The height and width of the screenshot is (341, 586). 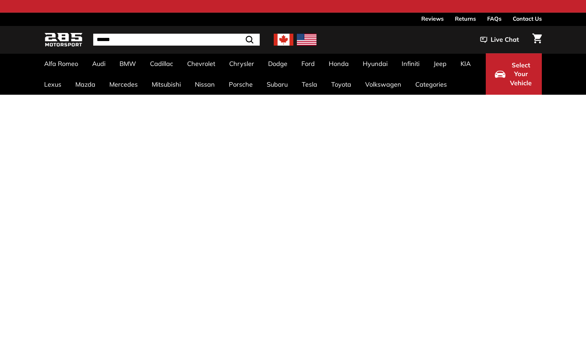 I want to click on span: Select Your Vehicle, so click(x=521, y=74).